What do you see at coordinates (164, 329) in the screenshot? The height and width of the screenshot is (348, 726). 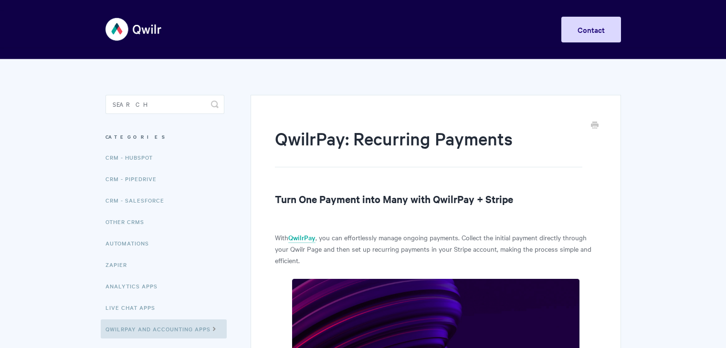 I see `a: QwilrPay and Accounting Apps` at bounding box center [164, 329].